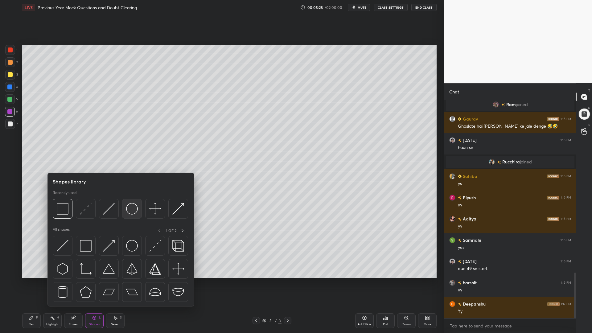 This screenshot has height=333, width=592. What do you see at coordinates (100, 317) in the screenshot?
I see `div: L` at bounding box center [100, 317].